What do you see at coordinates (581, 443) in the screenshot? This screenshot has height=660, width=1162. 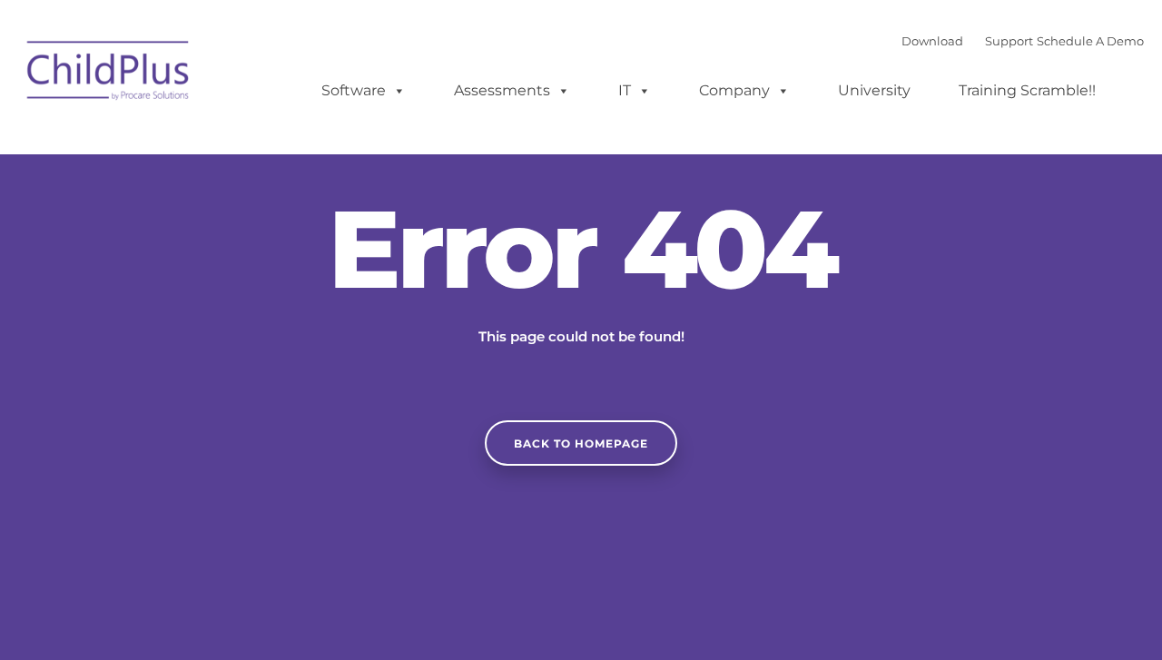 I see `a: Back to homepage` at bounding box center [581, 443].